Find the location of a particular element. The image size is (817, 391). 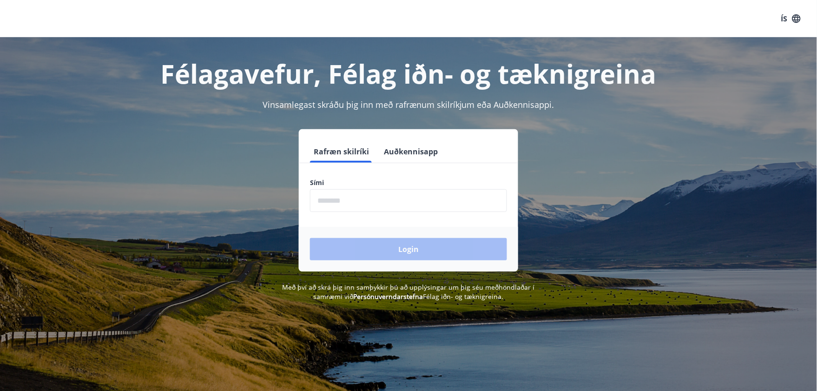

span: Vinsamlegast skráðu þig inn með rafrænum skilríkjum eða Auðkennisappi. is located at coordinates (409, 105).